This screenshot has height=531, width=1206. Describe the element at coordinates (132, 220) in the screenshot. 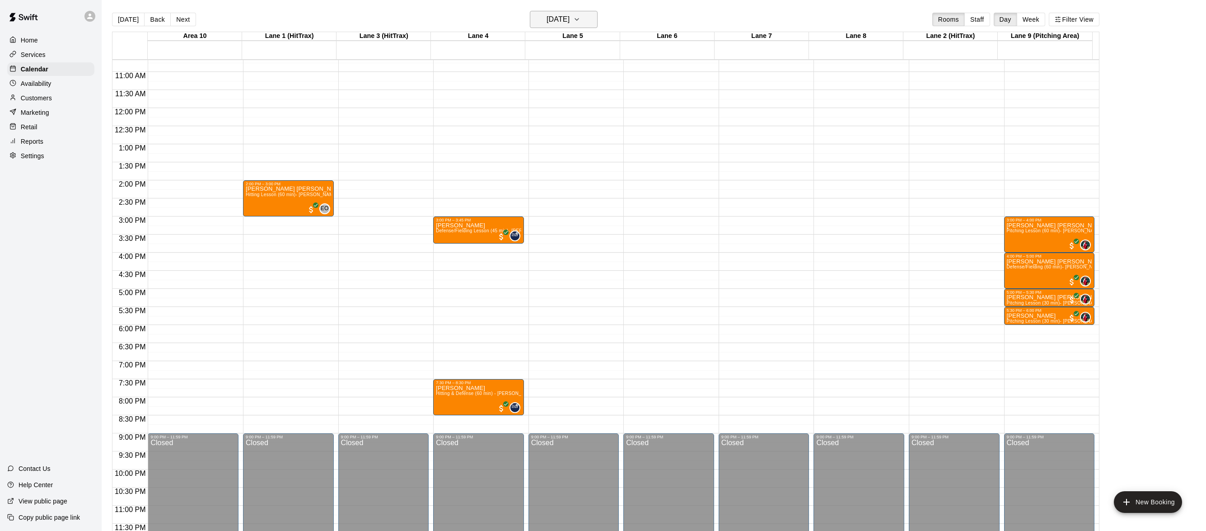

I see `span: 3:00 PM` at that location.